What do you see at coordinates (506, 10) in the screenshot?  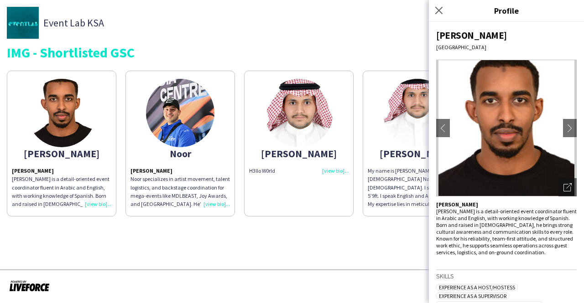 I see `h3: Profile` at bounding box center [506, 10].